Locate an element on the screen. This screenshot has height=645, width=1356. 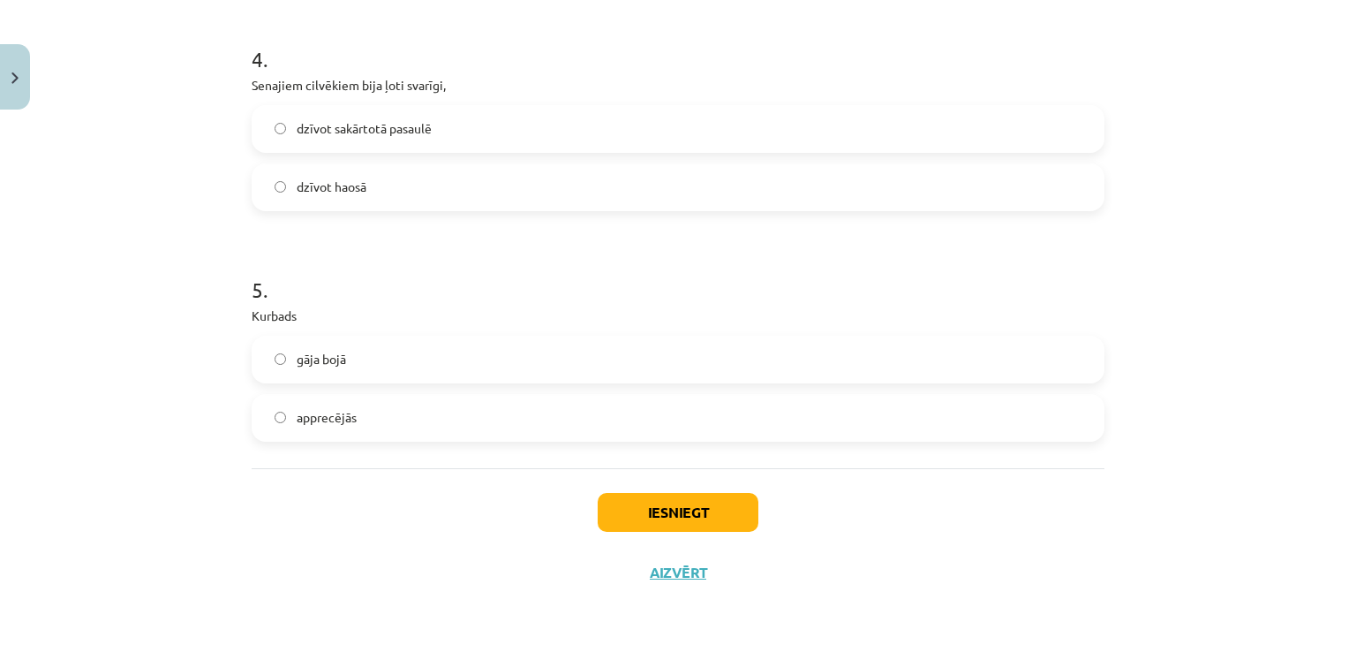
span: dzīvot sakārtotā pasaulē is located at coordinates (364, 128).